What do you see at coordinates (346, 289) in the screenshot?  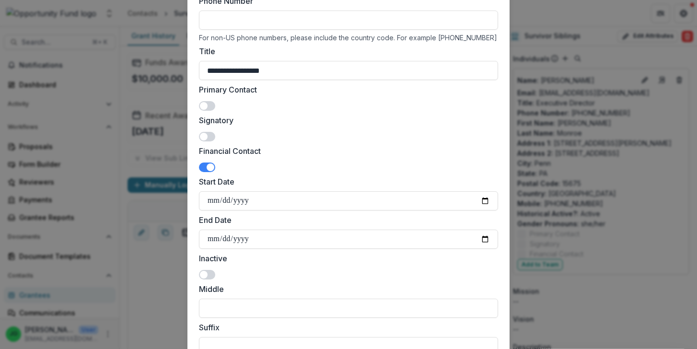 I see `label: Middle` at bounding box center [346, 289].